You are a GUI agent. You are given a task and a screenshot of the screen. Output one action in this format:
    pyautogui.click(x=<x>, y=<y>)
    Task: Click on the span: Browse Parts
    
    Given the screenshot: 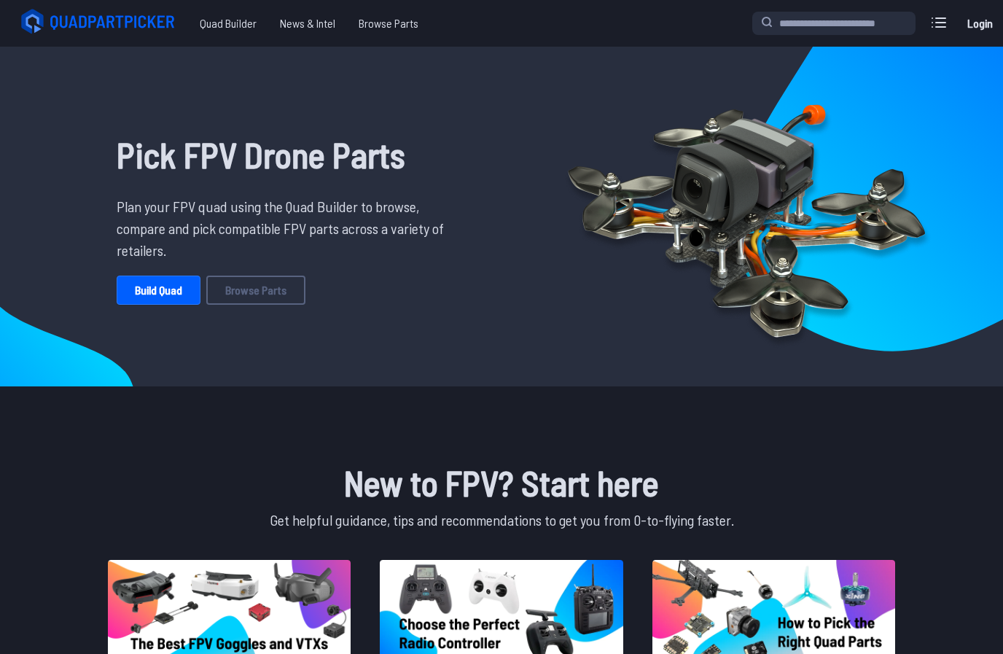 What is the action you would take?
    pyautogui.click(x=389, y=23)
    